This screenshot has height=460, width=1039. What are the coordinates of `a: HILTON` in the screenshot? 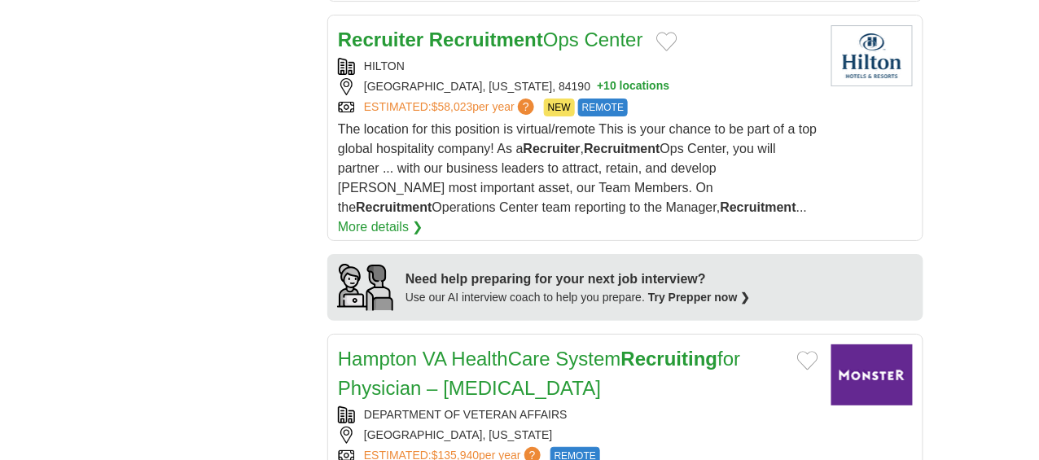 It's located at (384, 66).